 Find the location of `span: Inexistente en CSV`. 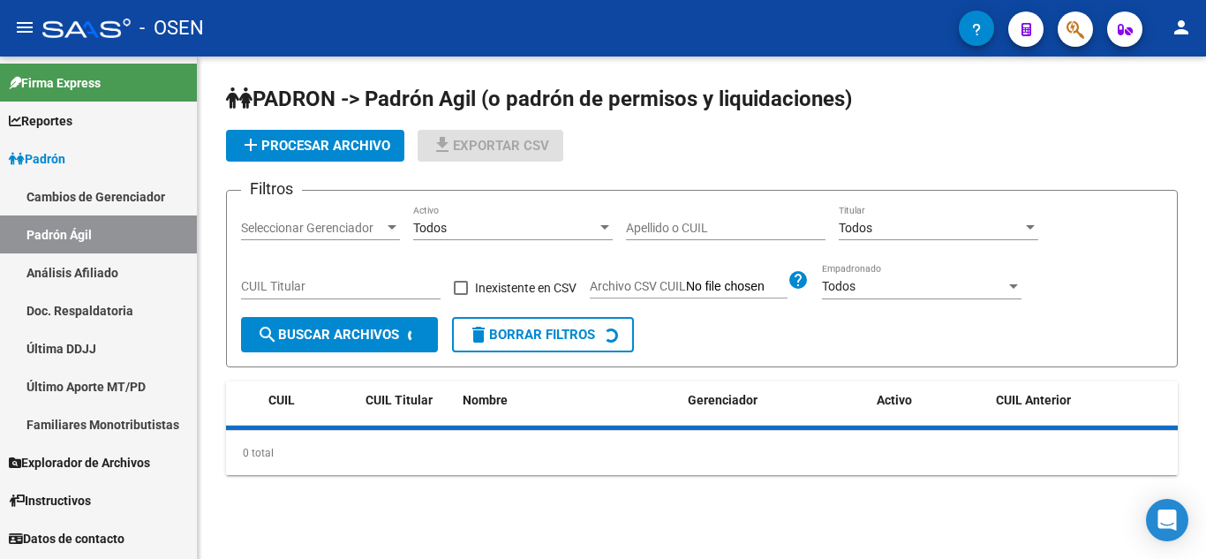

span: Inexistente en CSV is located at coordinates (525, 288).